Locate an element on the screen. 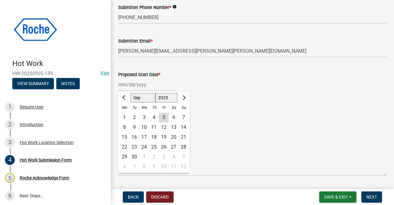  div: Tuesday, September 30, 2025 is located at coordinates (134, 157).